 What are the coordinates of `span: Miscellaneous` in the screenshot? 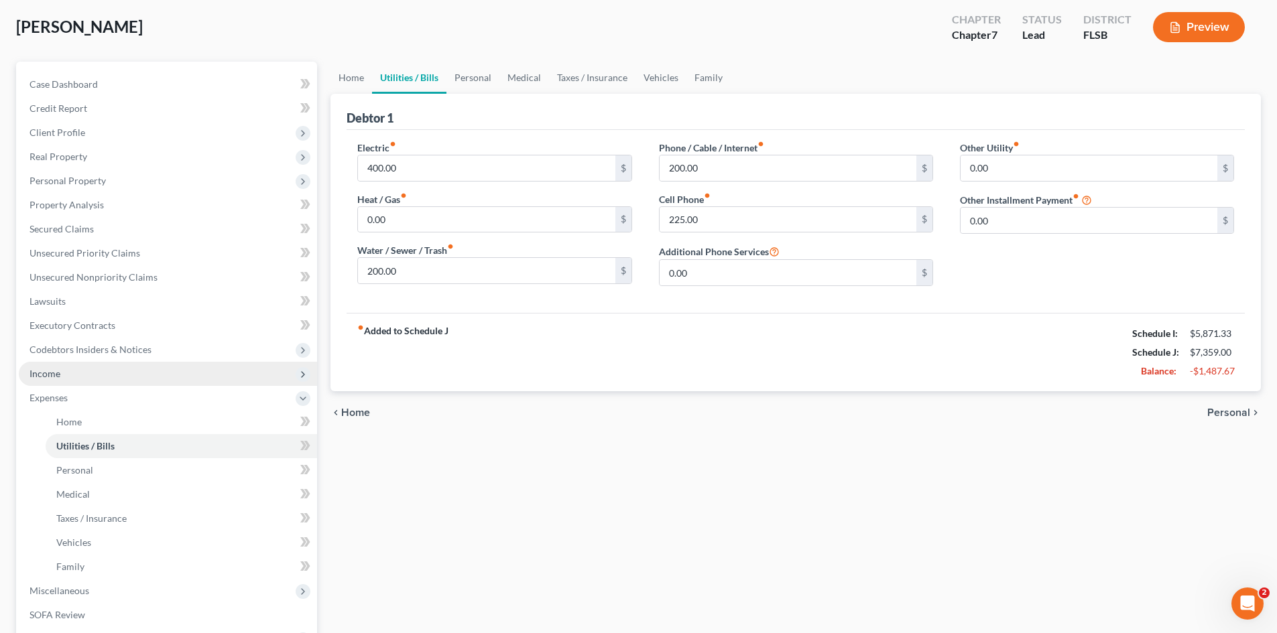 It's located at (59, 590).